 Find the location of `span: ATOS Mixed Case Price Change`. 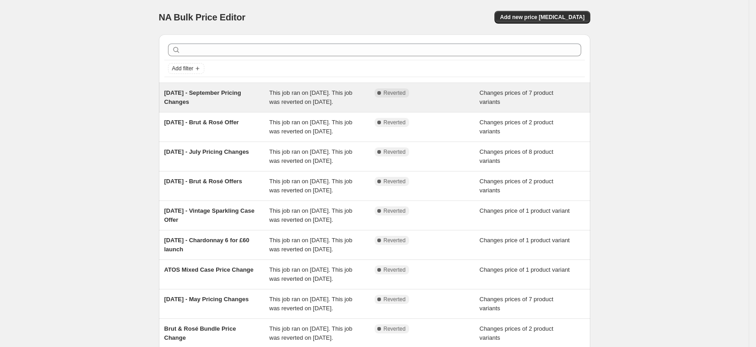

span: ATOS Mixed Case Price Change is located at coordinates (209, 270).